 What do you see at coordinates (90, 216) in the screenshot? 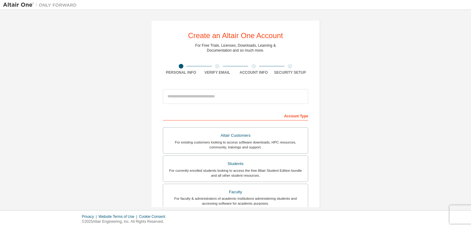
I see `div: Privacy` at bounding box center [90, 216].